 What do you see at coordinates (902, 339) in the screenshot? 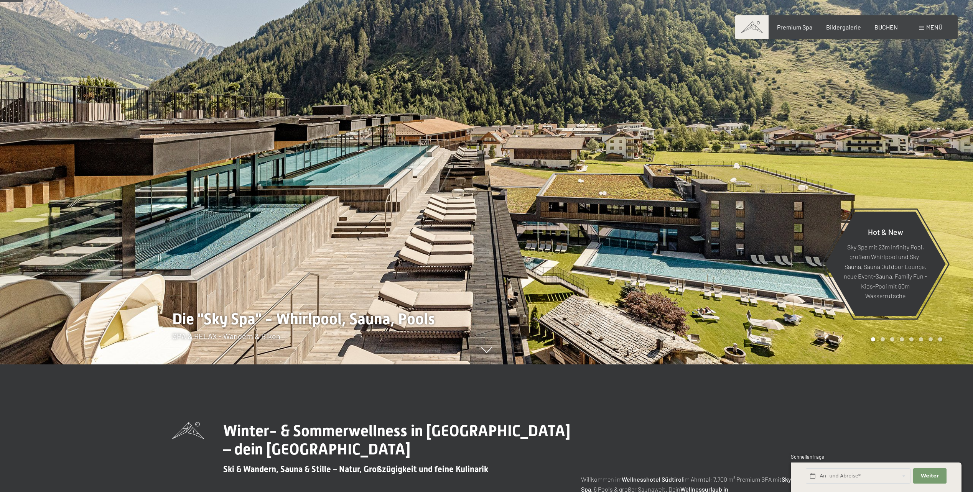
I see `div: Carousel Page 4` at bounding box center [902, 339].